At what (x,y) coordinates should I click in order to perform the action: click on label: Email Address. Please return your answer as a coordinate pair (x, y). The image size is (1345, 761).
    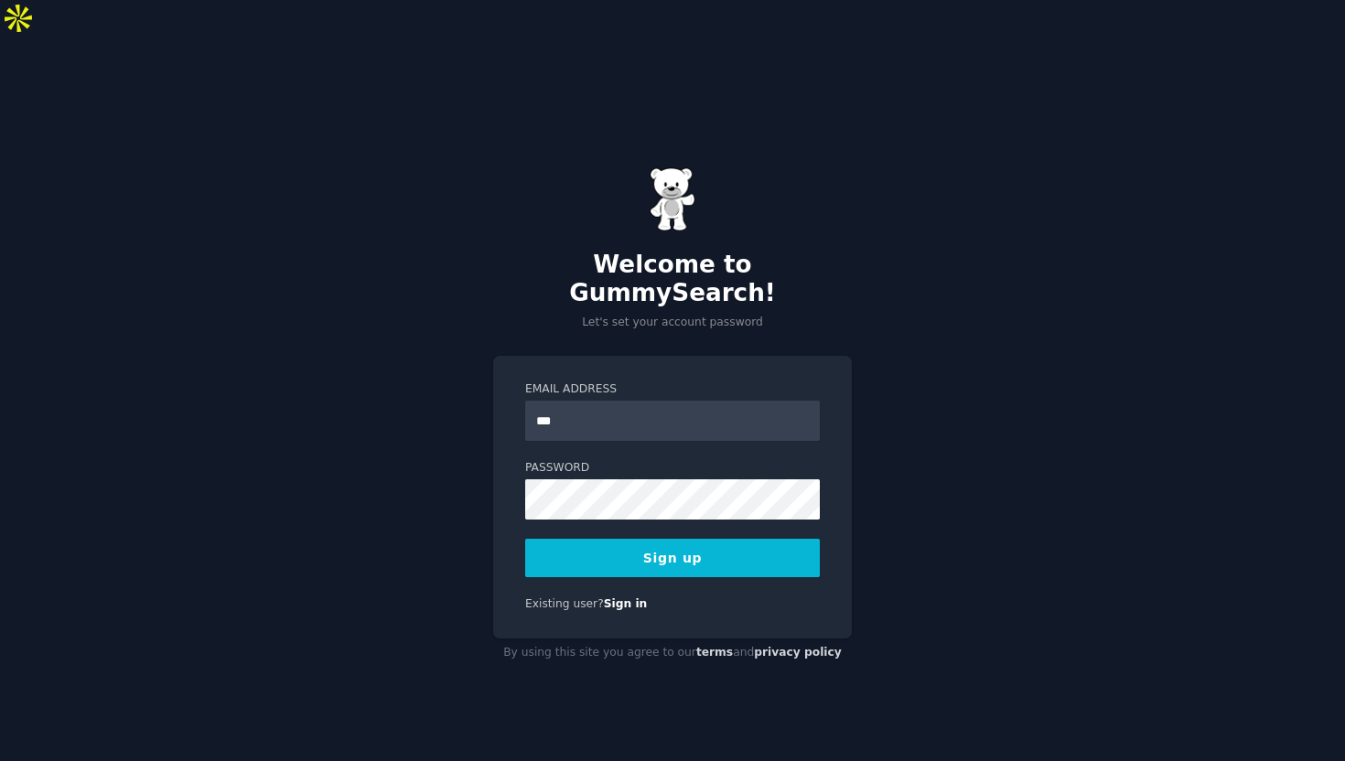
    Looking at the image, I should click on (672, 390).